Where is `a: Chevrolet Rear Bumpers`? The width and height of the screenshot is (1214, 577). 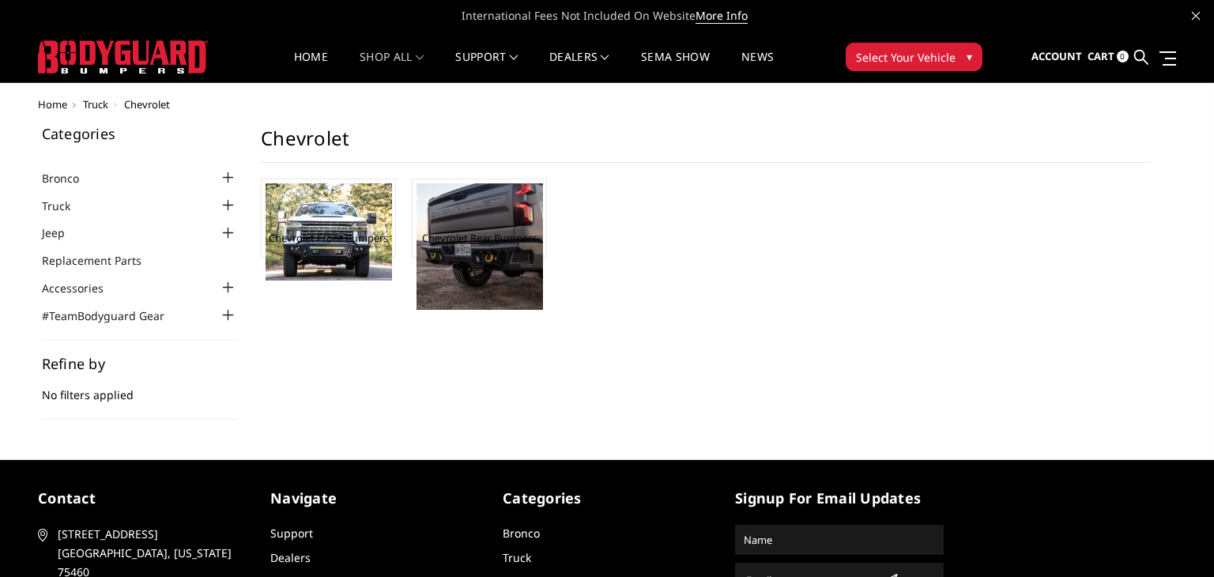
a: Chevrolet Rear Bumpers is located at coordinates (479, 238).